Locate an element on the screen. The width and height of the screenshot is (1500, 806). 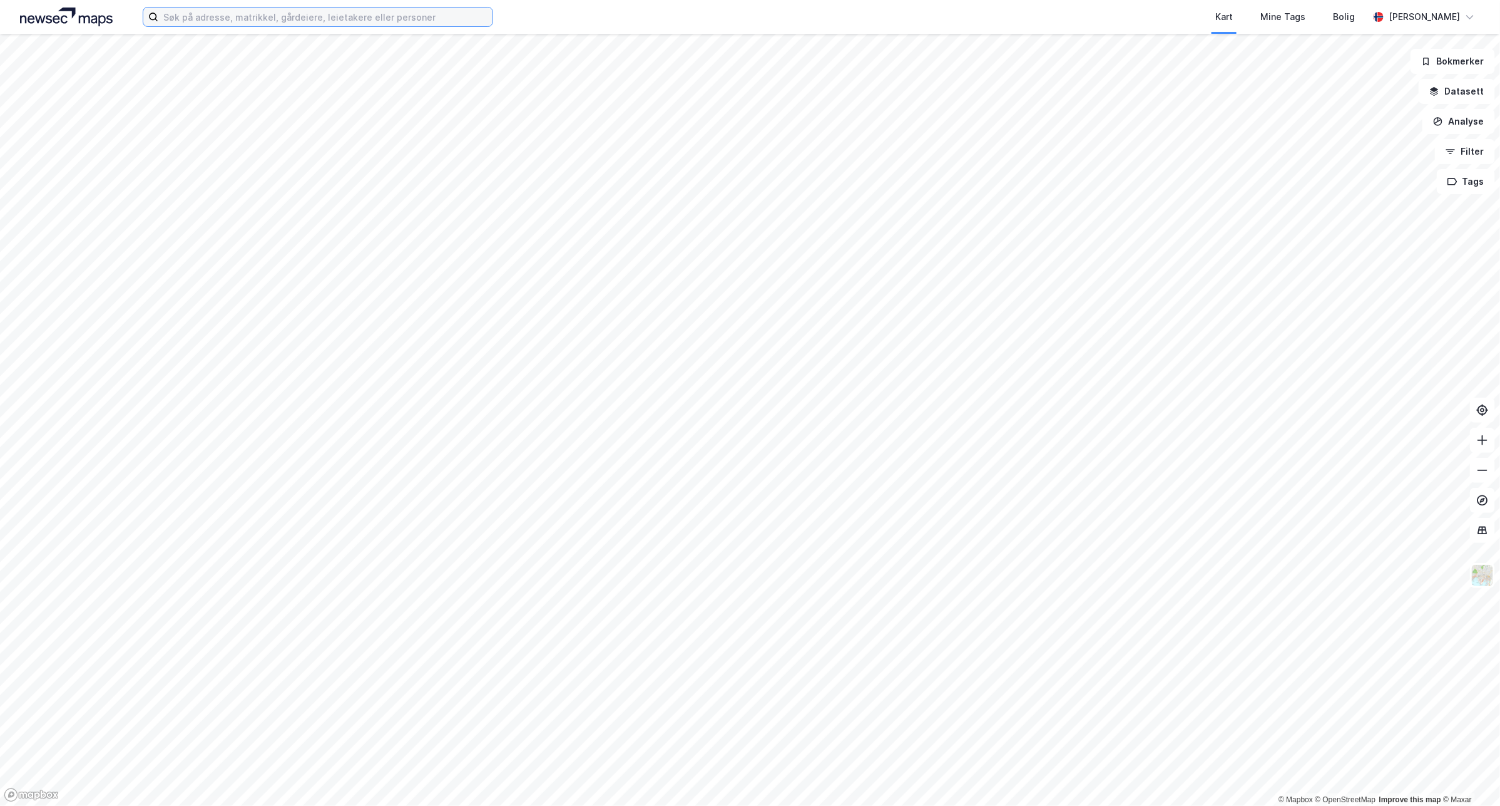
img: Z is located at coordinates (1483, 575).